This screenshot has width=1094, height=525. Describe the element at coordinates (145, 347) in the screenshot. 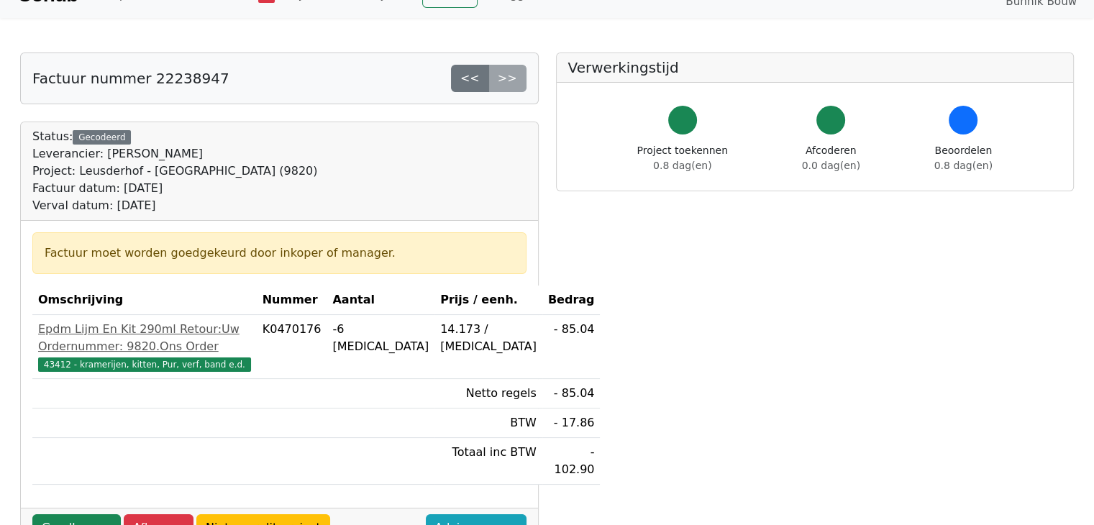

I see `a: Epdm Lijm En Kit 290ml Retour:Uw Ordernummer: 9820.Ons Order43412 - kramerijen, kitten, Pur, verf...` at that location.